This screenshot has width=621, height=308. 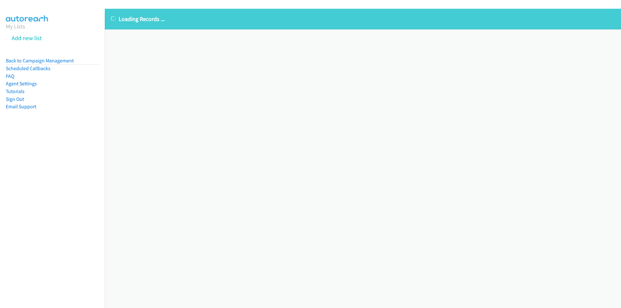 What do you see at coordinates (21, 84) in the screenshot?
I see `a: Agent Settings` at bounding box center [21, 84].